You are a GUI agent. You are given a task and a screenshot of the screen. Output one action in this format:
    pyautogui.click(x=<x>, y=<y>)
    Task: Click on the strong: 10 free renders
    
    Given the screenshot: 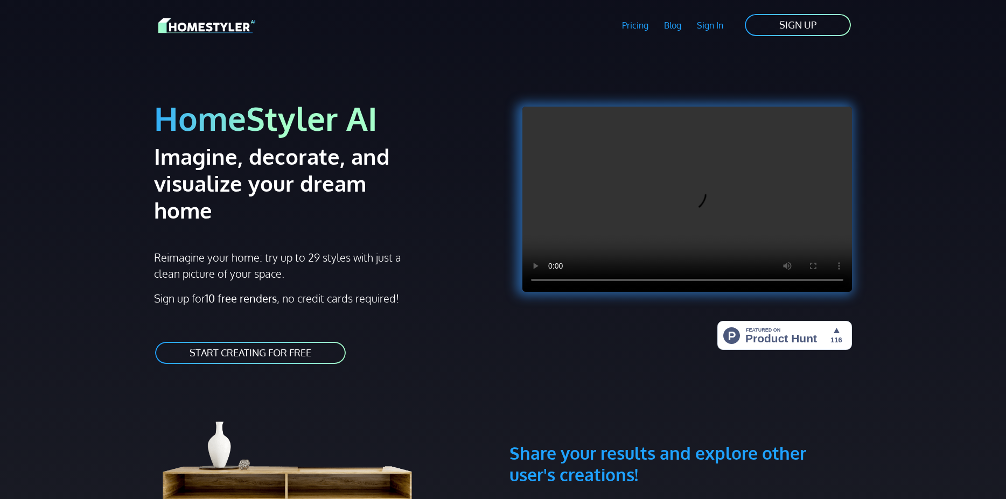 What is the action you would take?
    pyautogui.click(x=241, y=298)
    